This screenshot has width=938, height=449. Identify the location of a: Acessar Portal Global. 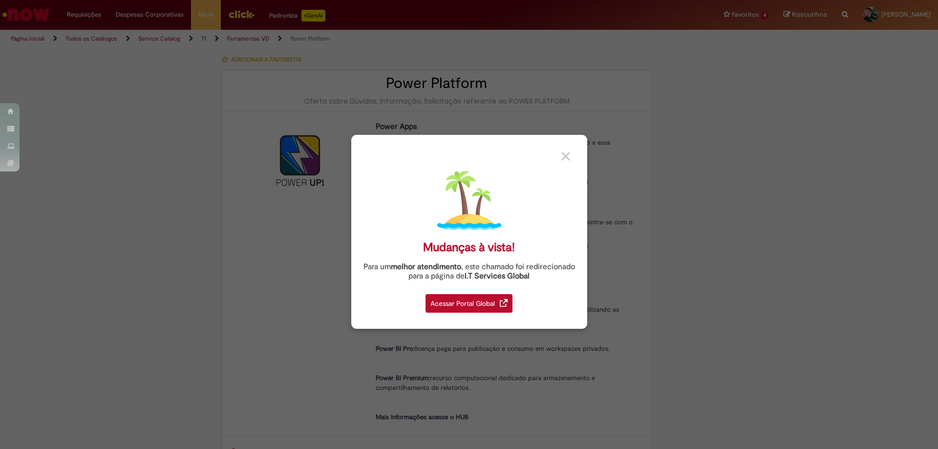
(469, 300).